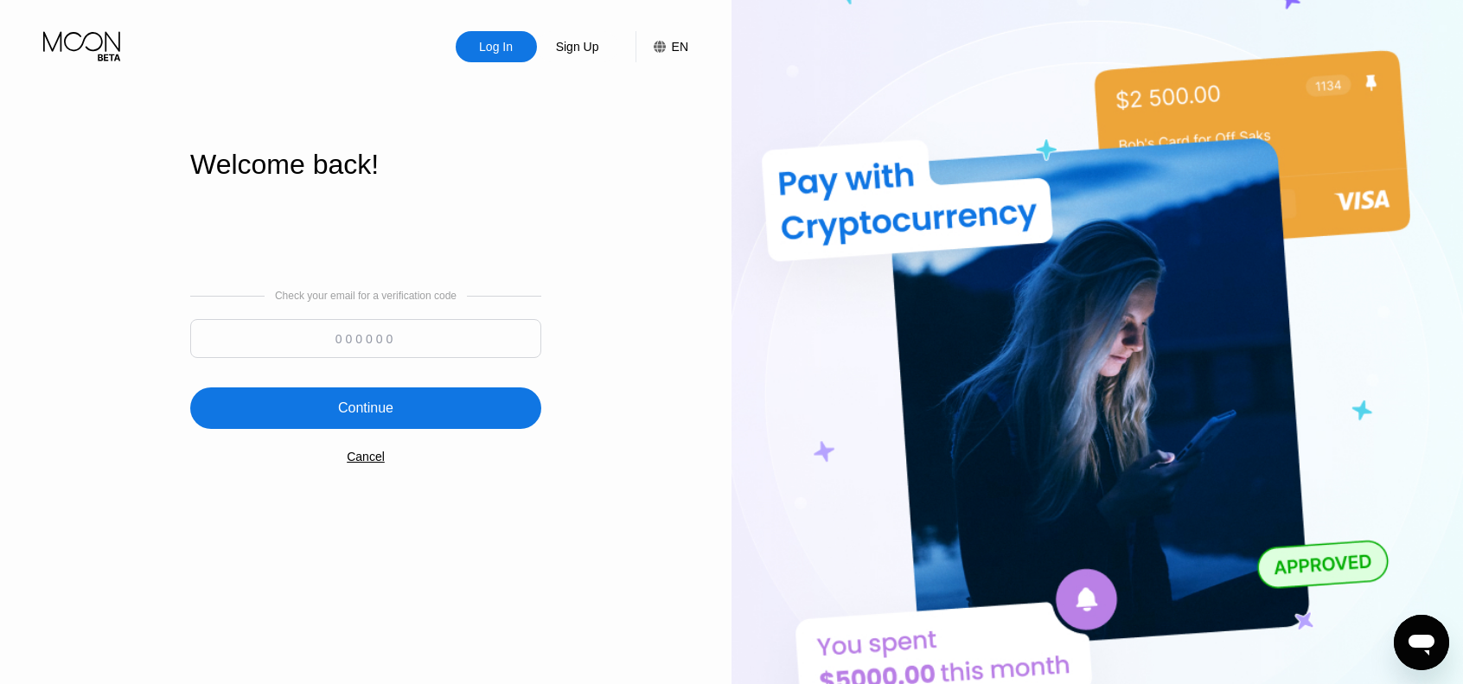 The image size is (1463, 684). What do you see at coordinates (366, 164) in the screenshot?
I see `div: Welcome back!` at bounding box center [366, 164].